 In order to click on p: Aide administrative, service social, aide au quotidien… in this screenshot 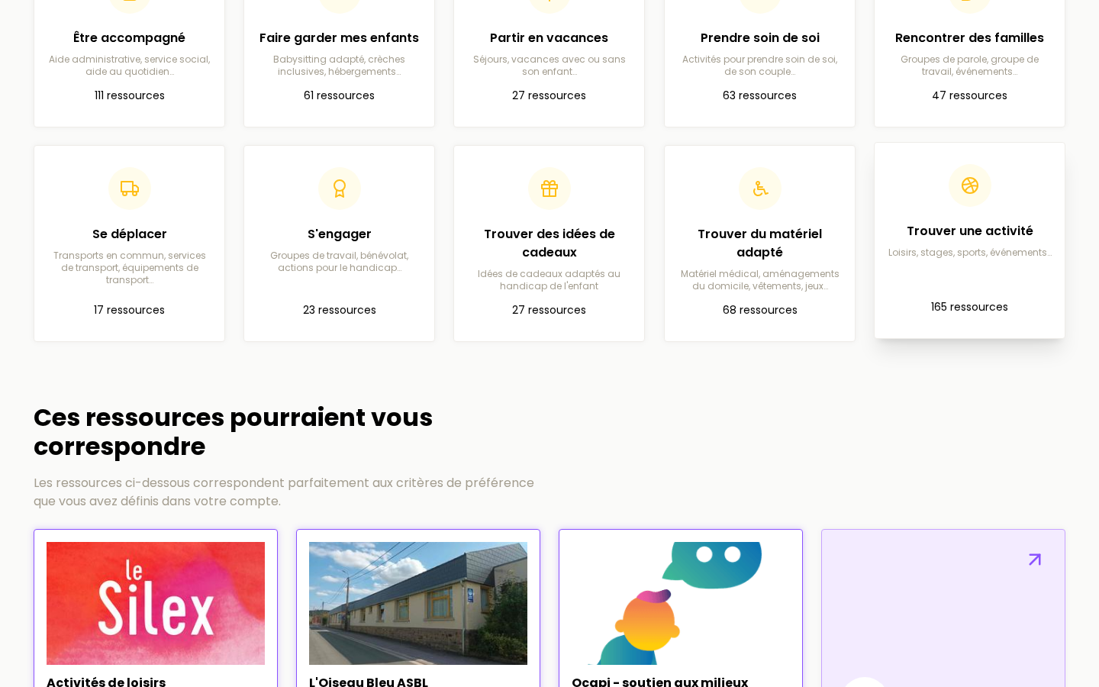, I will do `click(129, 66)`.